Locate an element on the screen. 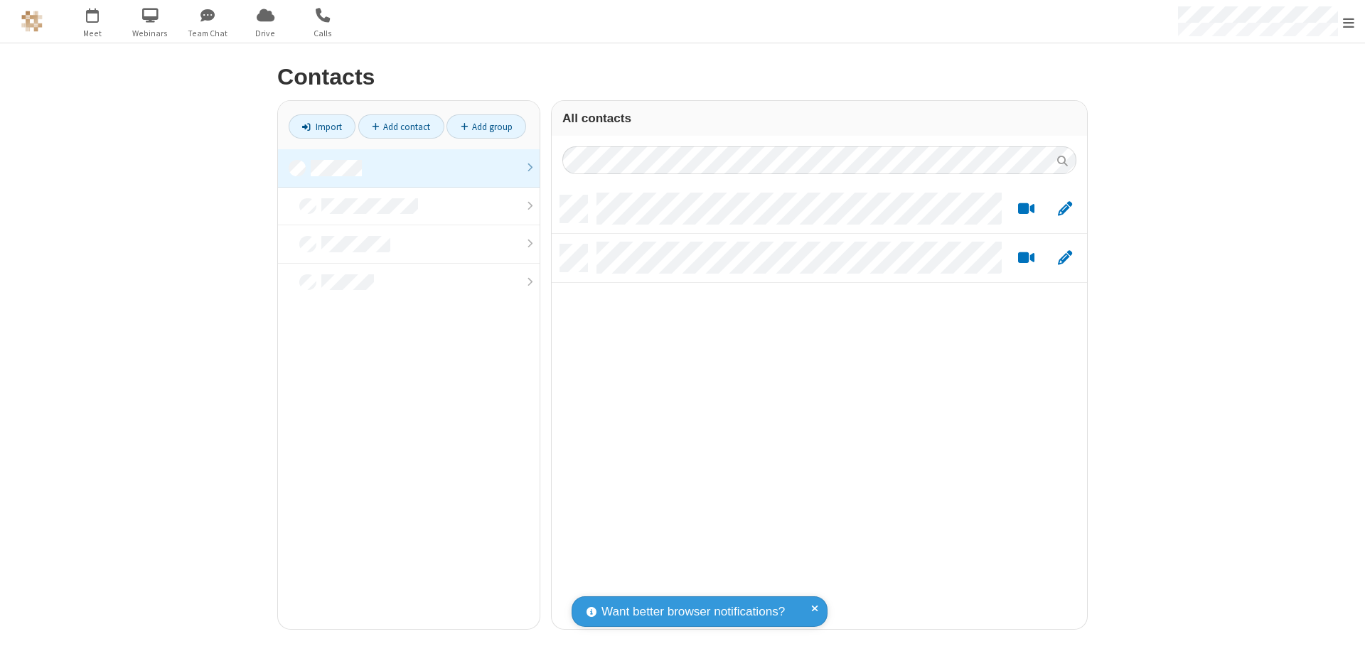  span: Webinars is located at coordinates (150, 33).